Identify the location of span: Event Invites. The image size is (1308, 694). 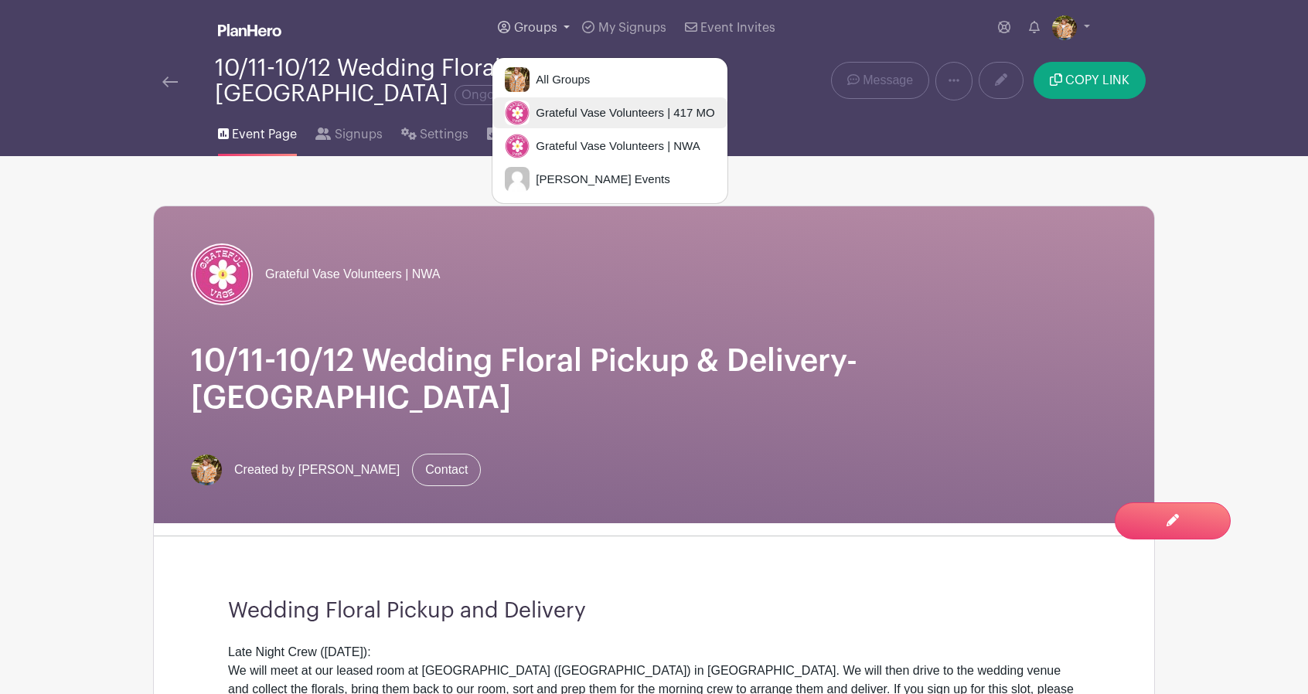
(738, 28).